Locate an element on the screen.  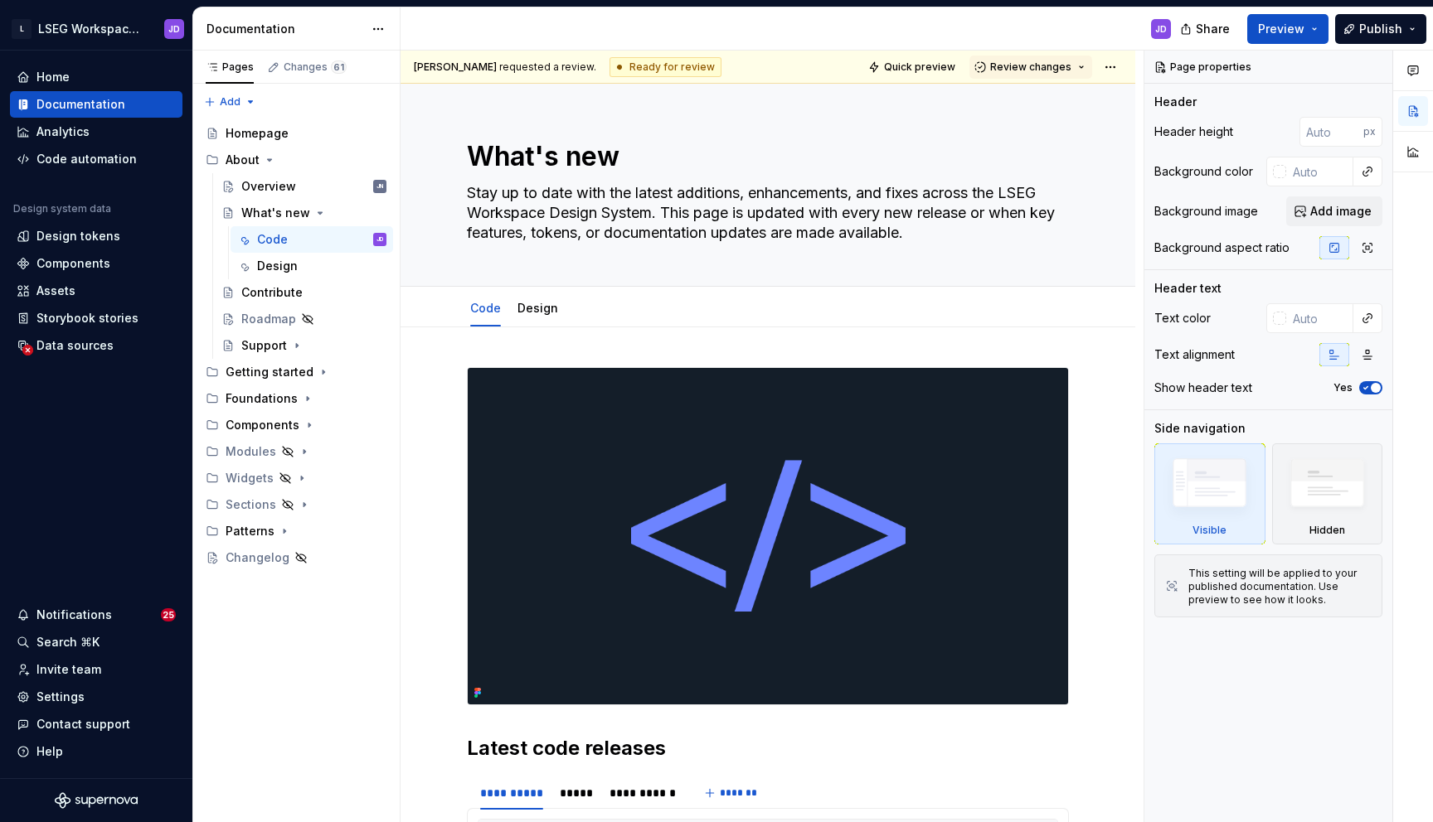
a: Contribute is located at coordinates (303, 293).